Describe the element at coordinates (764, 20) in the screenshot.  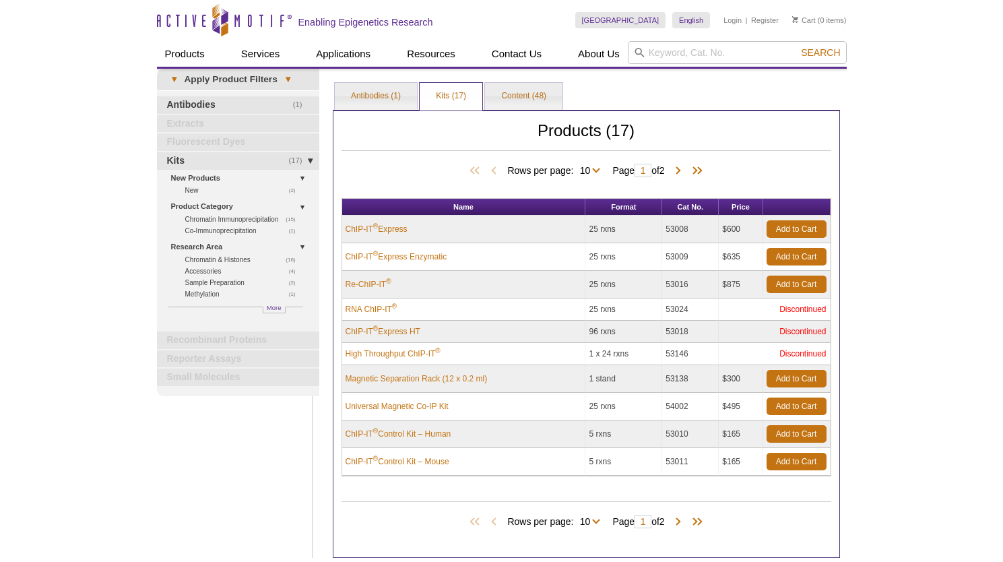
I see `a: Register` at that location.